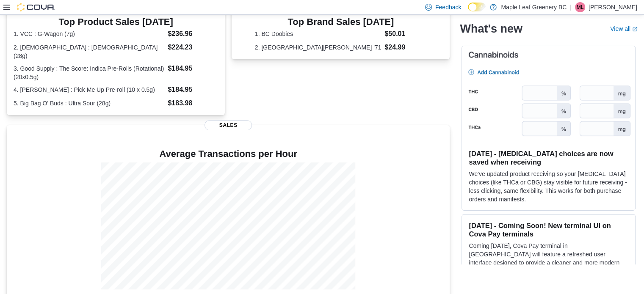 The image size is (644, 294). I want to click on span: Sales, so click(228, 125).